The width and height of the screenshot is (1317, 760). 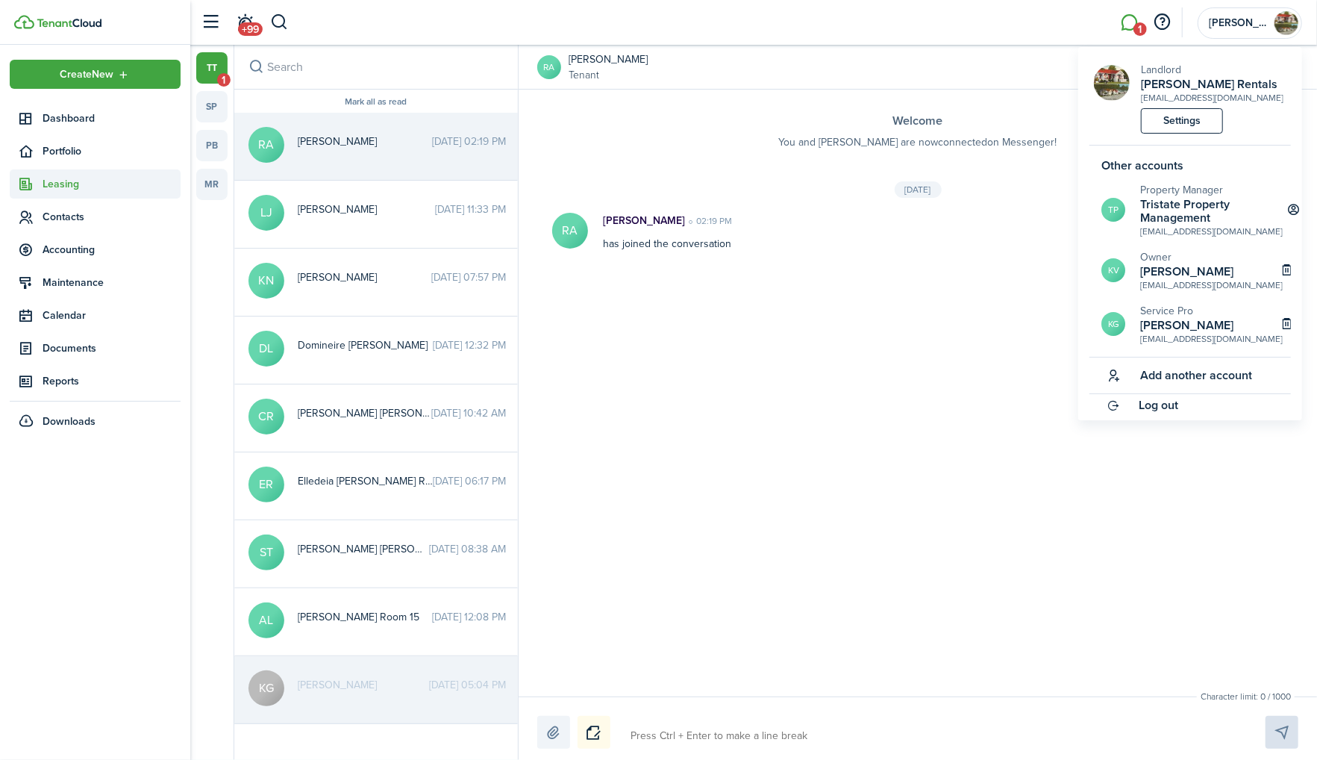 I want to click on span: Property Manager, so click(x=1181, y=190).